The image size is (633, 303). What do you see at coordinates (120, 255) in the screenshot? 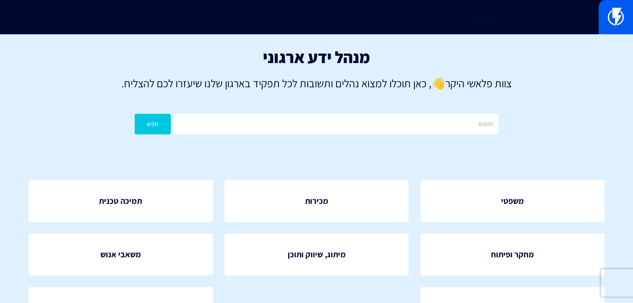
I see `span: משאבי אנוש` at bounding box center [120, 255].